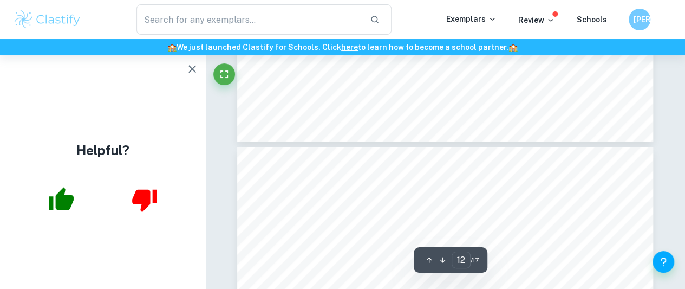  What do you see at coordinates (47, 19) in the screenshot?
I see `a: Clastify logo` at bounding box center [47, 19].